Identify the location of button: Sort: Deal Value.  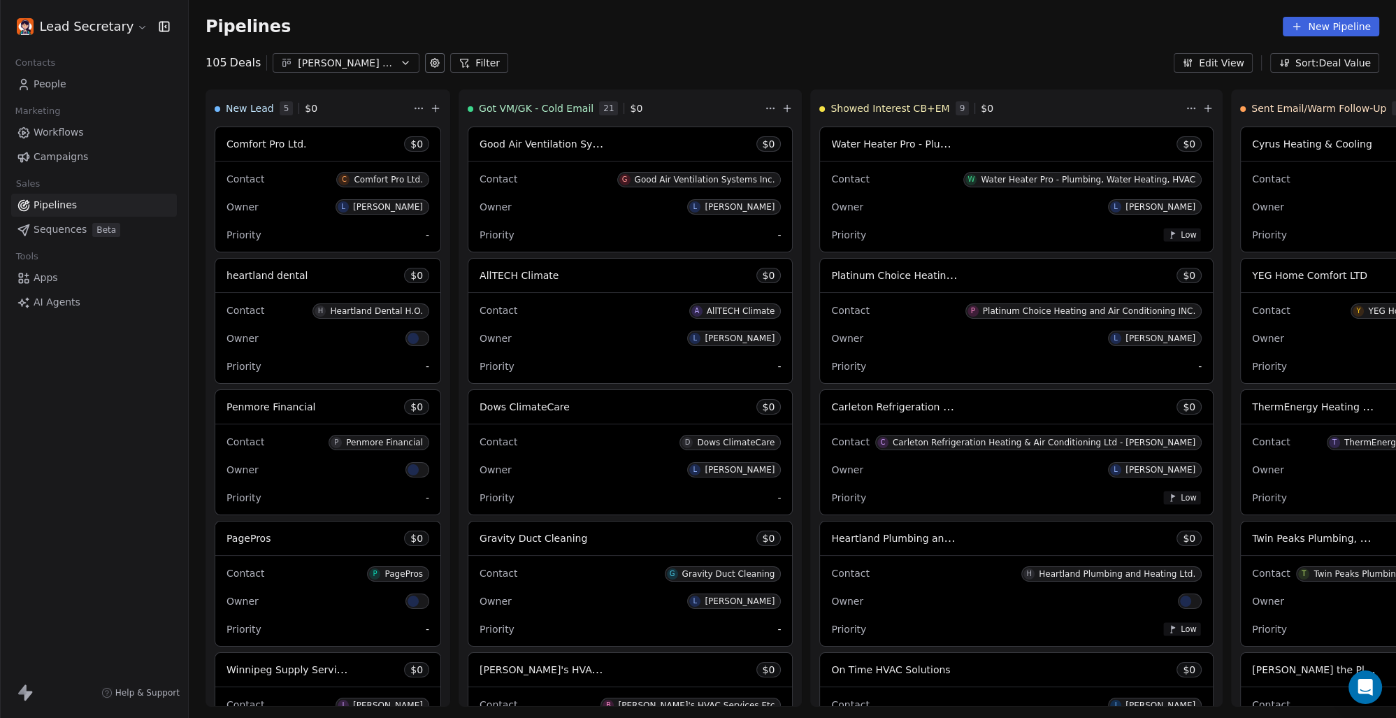
(1325, 63).